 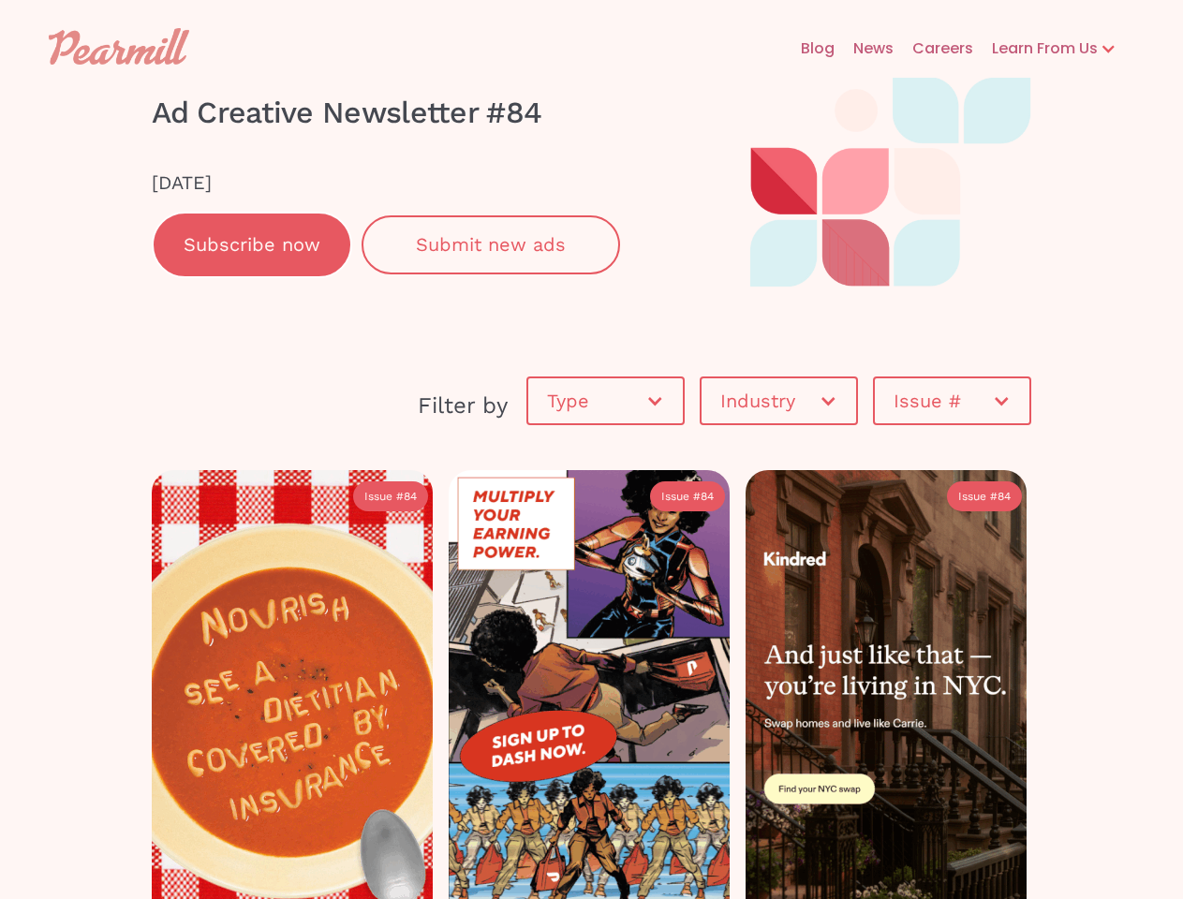 What do you see at coordinates (252, 244) in the screenshot?
I see `a: Subscribe now` at bounding box center [252, 244].